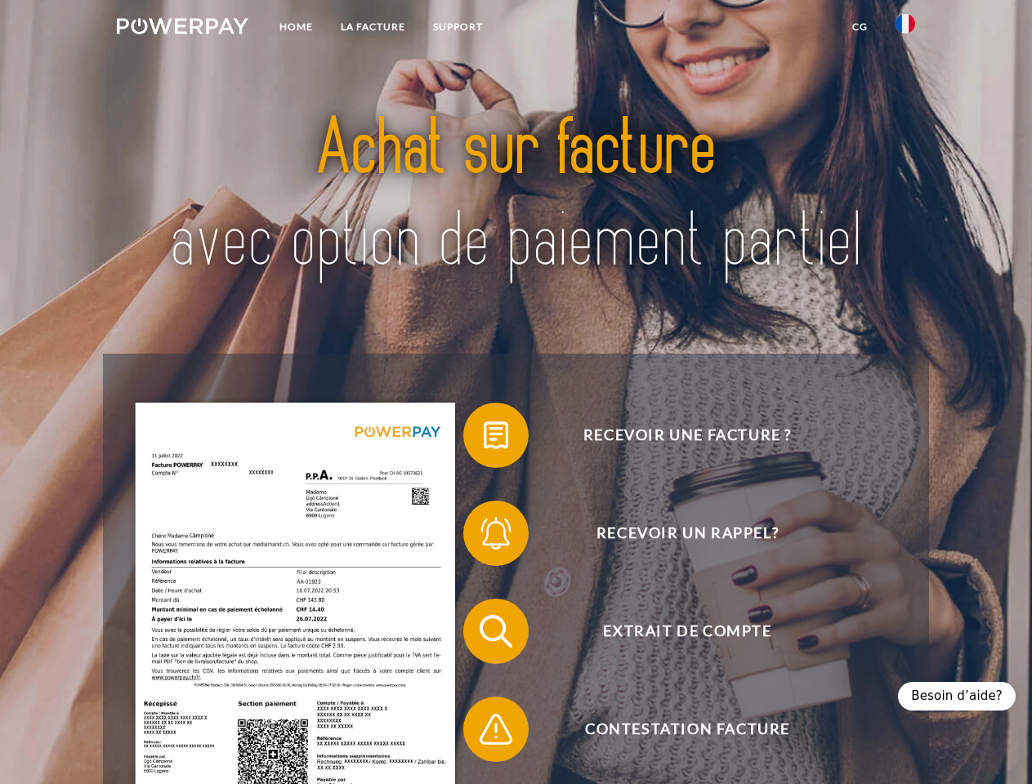 This screenshot has height=784, width=1032. What do you see at coordinates (687, 631) in the screenshot?
I see `span: Extrait de compte` at bounding box center [687, 631].